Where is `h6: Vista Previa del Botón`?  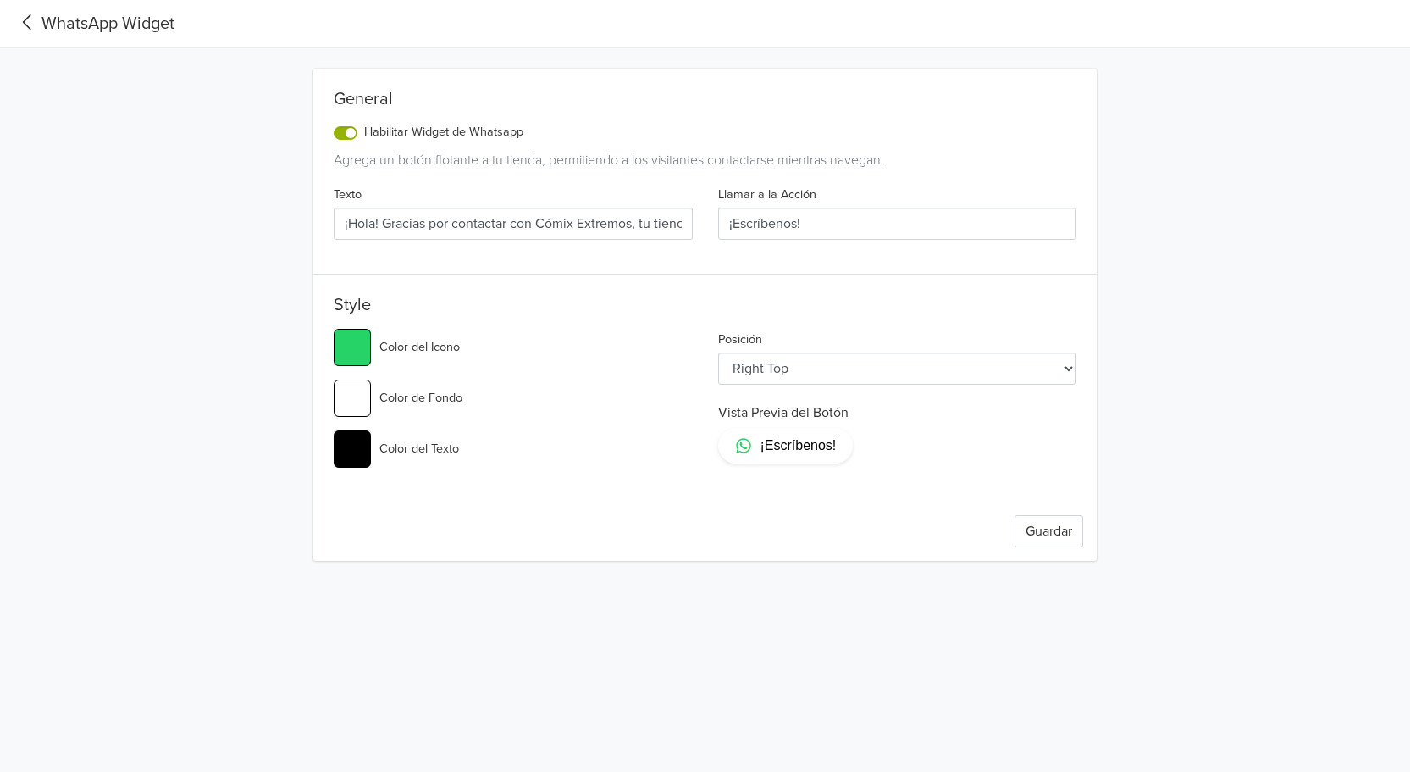 h6: Vista Previa del Botón is located at coordinates (898, 413).